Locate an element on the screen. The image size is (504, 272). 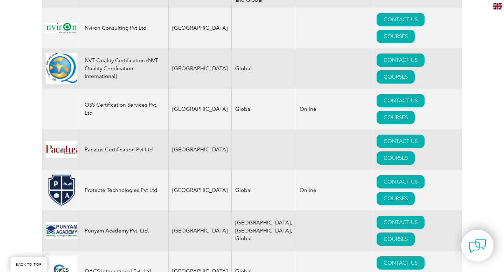
img: f8318ad0-2dc2-eb11-bacc-0022481832e0-logo.png is located at coordinates (62, 69).